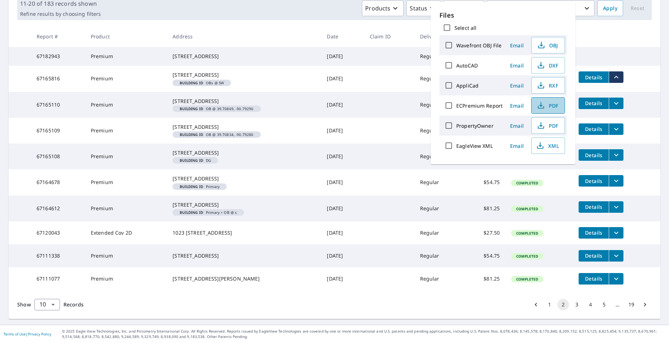 This screenshot has height=343, width=669. I want to click on label: Select all, so click(465, 28).